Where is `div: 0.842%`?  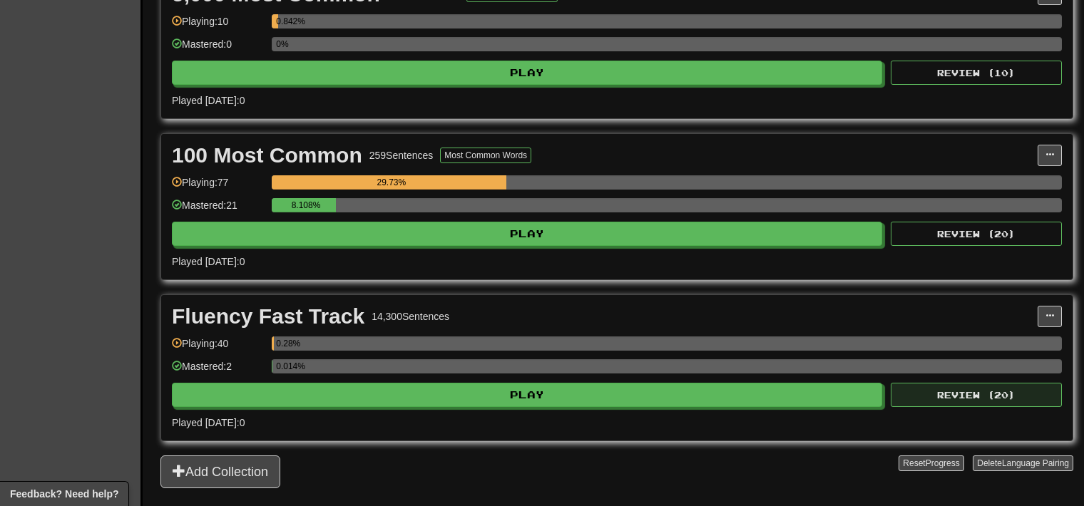
div: 0.842% is located at coordinates (277, 21).